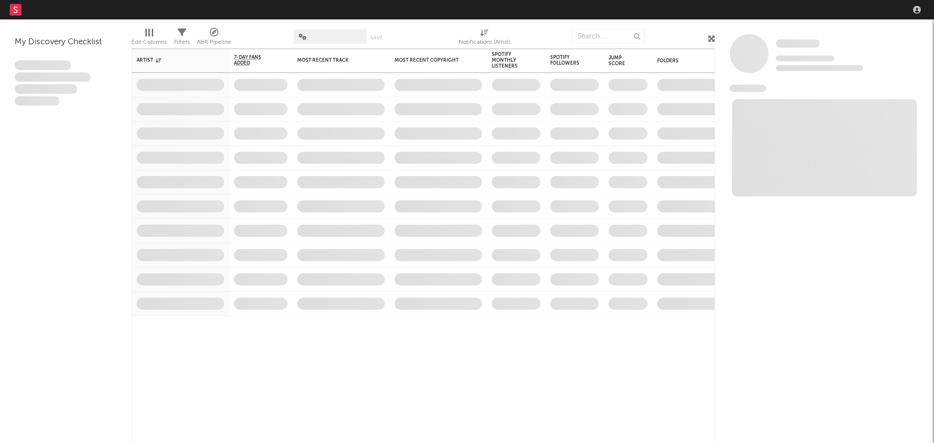 This screenshot has height=443, width=934. I want to click on span: Lorem ipsum dolor, so click(43, 65).